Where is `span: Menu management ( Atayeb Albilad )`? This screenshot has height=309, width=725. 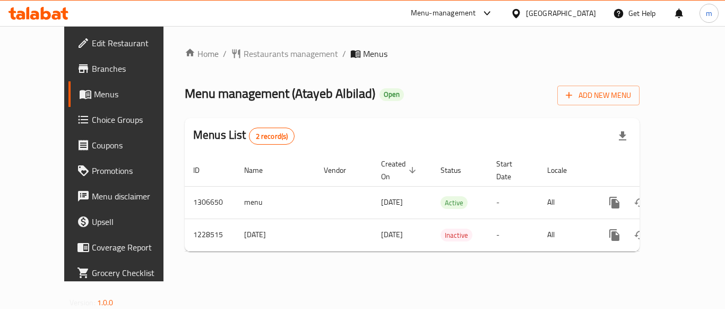
span: Menu management ( Atayeb Albilad ) is located at coordinates (280, 93).